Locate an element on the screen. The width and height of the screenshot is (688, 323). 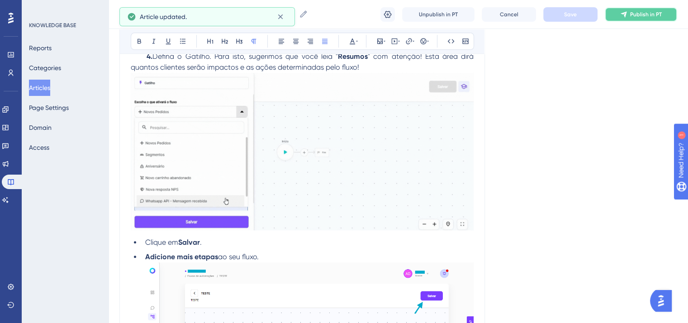
button: Unpublish in PT is located at coordinates (438, 14).